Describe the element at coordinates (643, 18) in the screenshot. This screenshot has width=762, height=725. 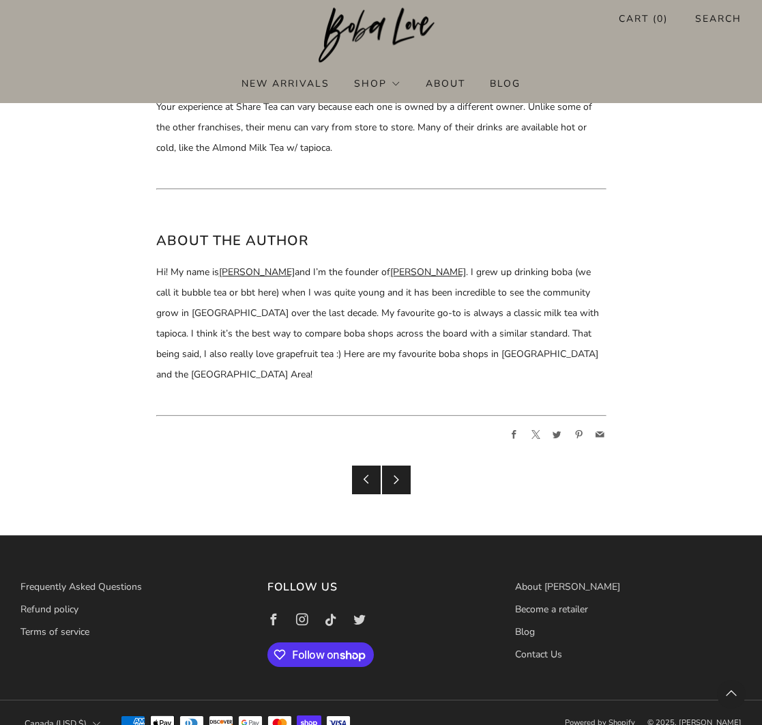
I see `a: Cart` at that location.